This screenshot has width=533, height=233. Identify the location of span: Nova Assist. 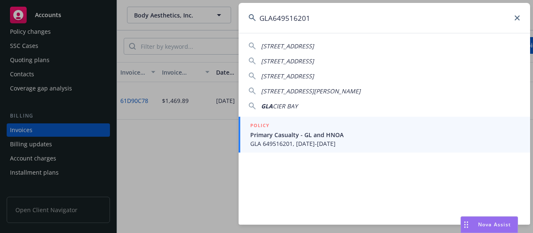
(494, 224).